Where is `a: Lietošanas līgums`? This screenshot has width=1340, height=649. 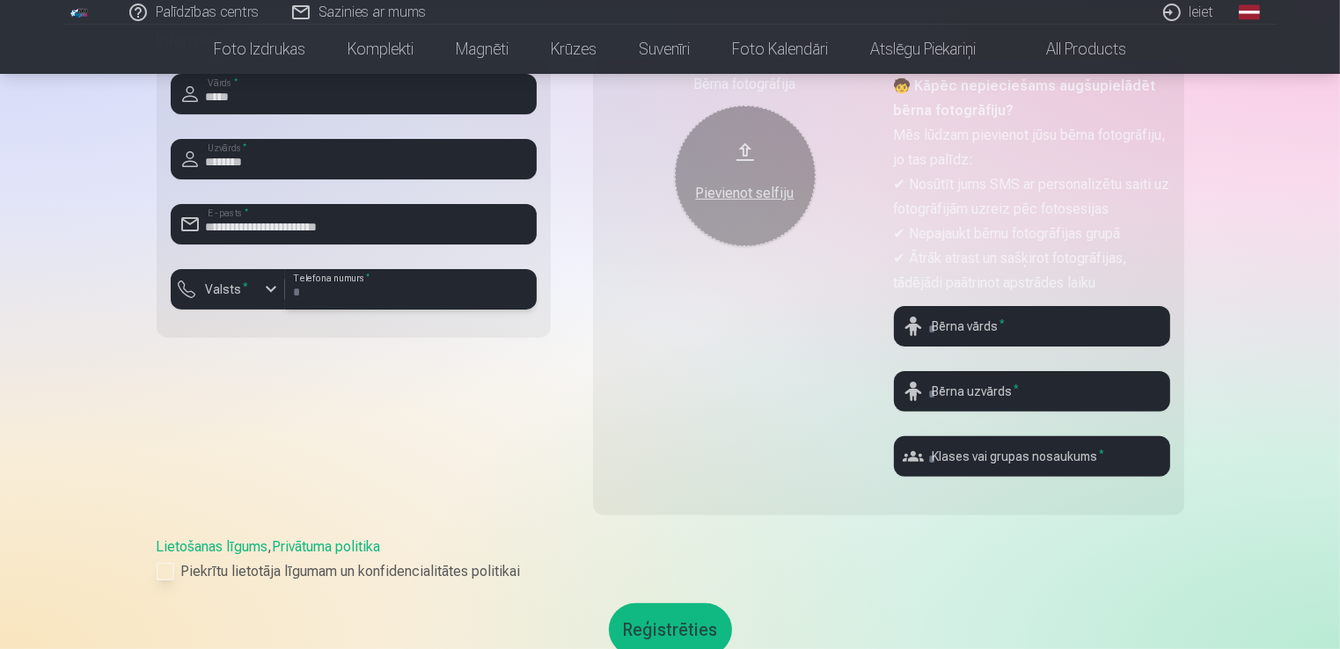
a: Lietošanas līgums is located at coordinates (212, 546).